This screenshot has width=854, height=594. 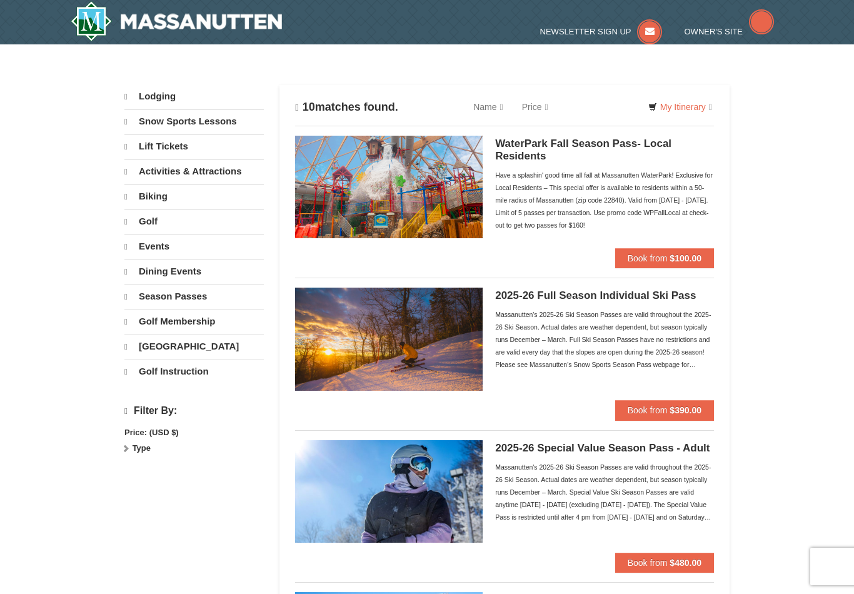 What do you see at coordinates (685, 258) in the screenshot?
I see `strong: $100.00` at bounding box center [685, 258].